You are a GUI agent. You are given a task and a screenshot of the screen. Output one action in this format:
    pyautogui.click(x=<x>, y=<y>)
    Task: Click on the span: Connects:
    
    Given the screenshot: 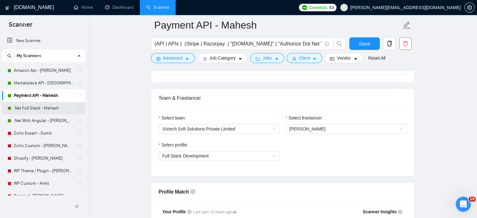 What is the action you would take?
    pyautogui.click(x=318, y=8)
    